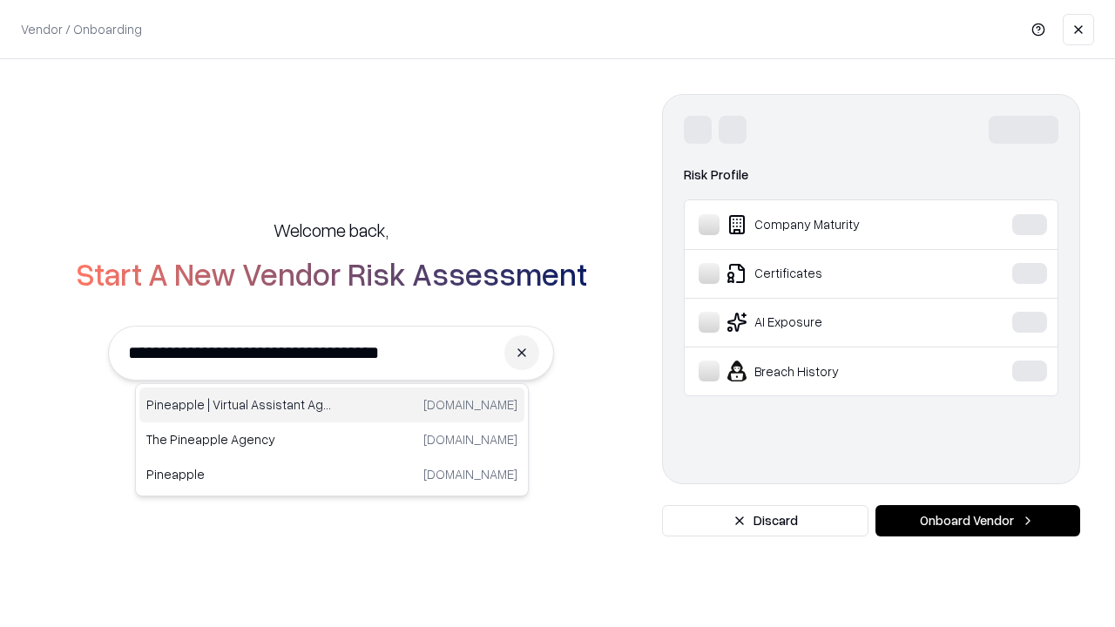 This screenshot has width=1115, height=627. Describe the element at coordinates (829, 322) in the screenshot. I see `div: AI Exposure` at that location.